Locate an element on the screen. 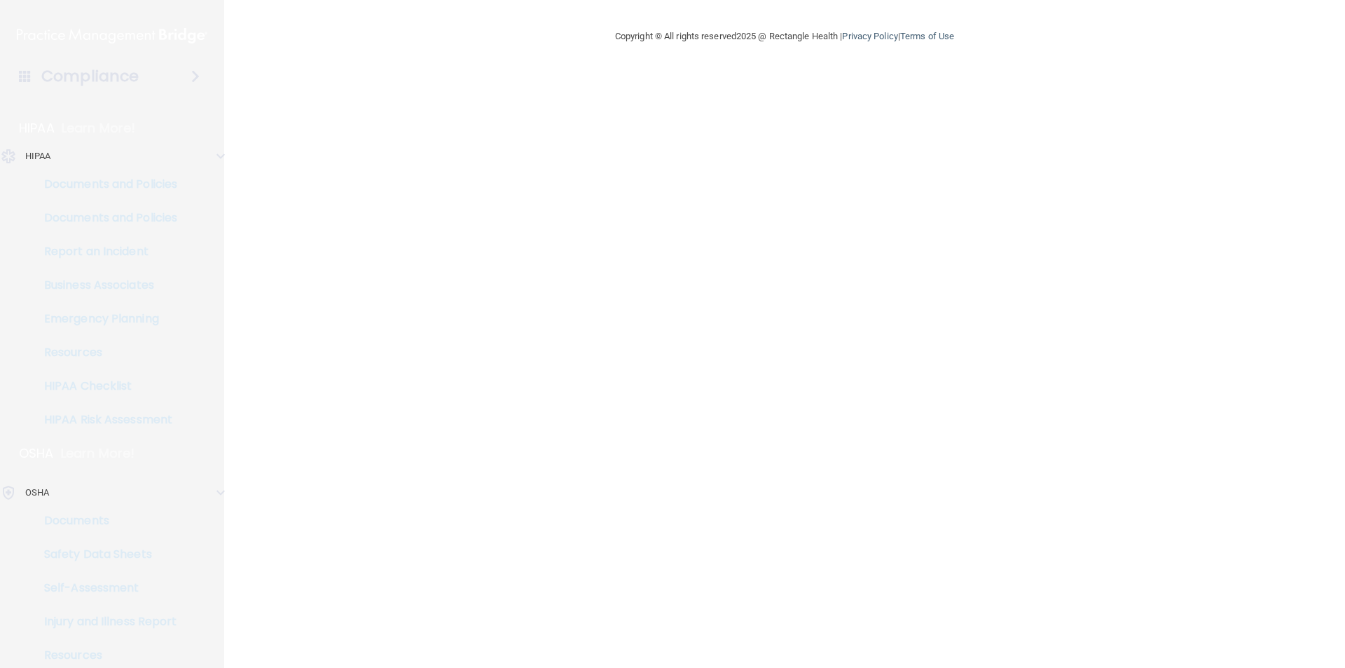  a: Terms of Use is located at coordinates (927, 36).